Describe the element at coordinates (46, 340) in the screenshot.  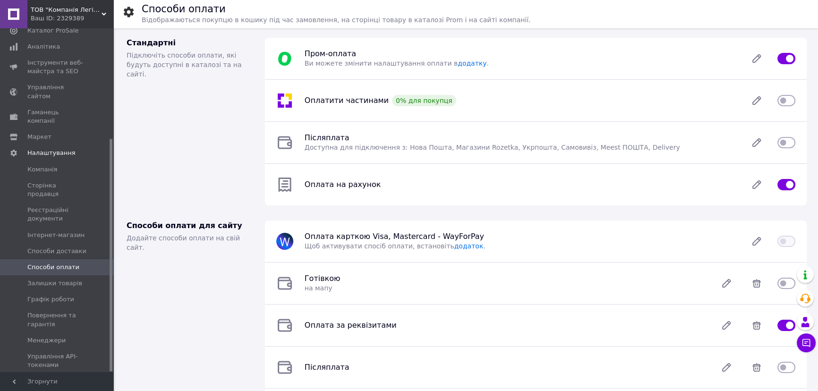
I see `span: Менеджери` at that location.